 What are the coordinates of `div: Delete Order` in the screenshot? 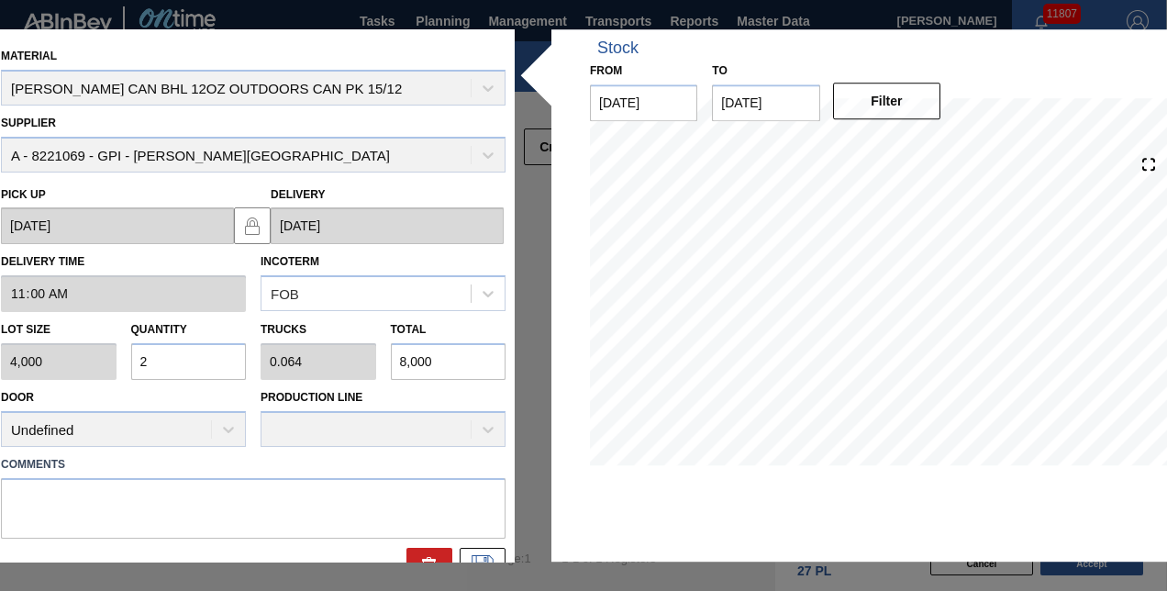 It's located at (429, 566).